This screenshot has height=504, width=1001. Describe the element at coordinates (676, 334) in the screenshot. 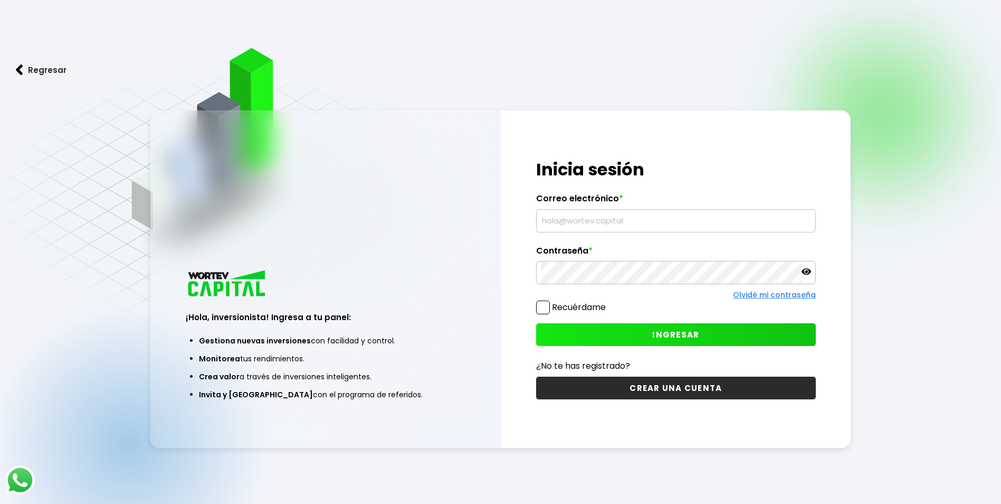

I see `span: INGRESAR` at that location.